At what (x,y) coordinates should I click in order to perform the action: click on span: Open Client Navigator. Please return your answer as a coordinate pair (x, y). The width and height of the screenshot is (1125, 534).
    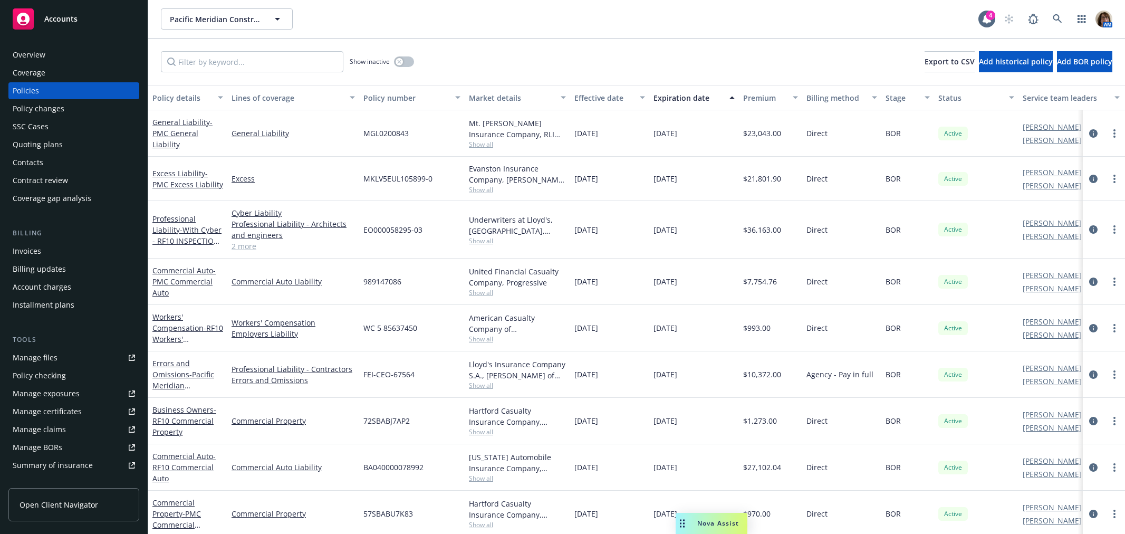
    Looking at the image, I should click on (59, 504).